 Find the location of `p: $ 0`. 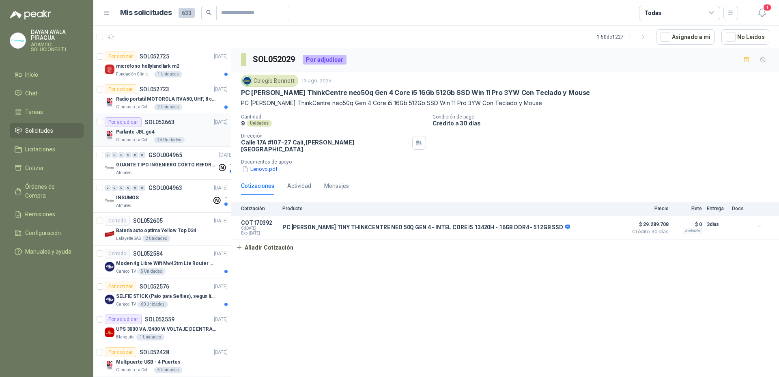

p: $ 0 is located at coordinates (688, 224).